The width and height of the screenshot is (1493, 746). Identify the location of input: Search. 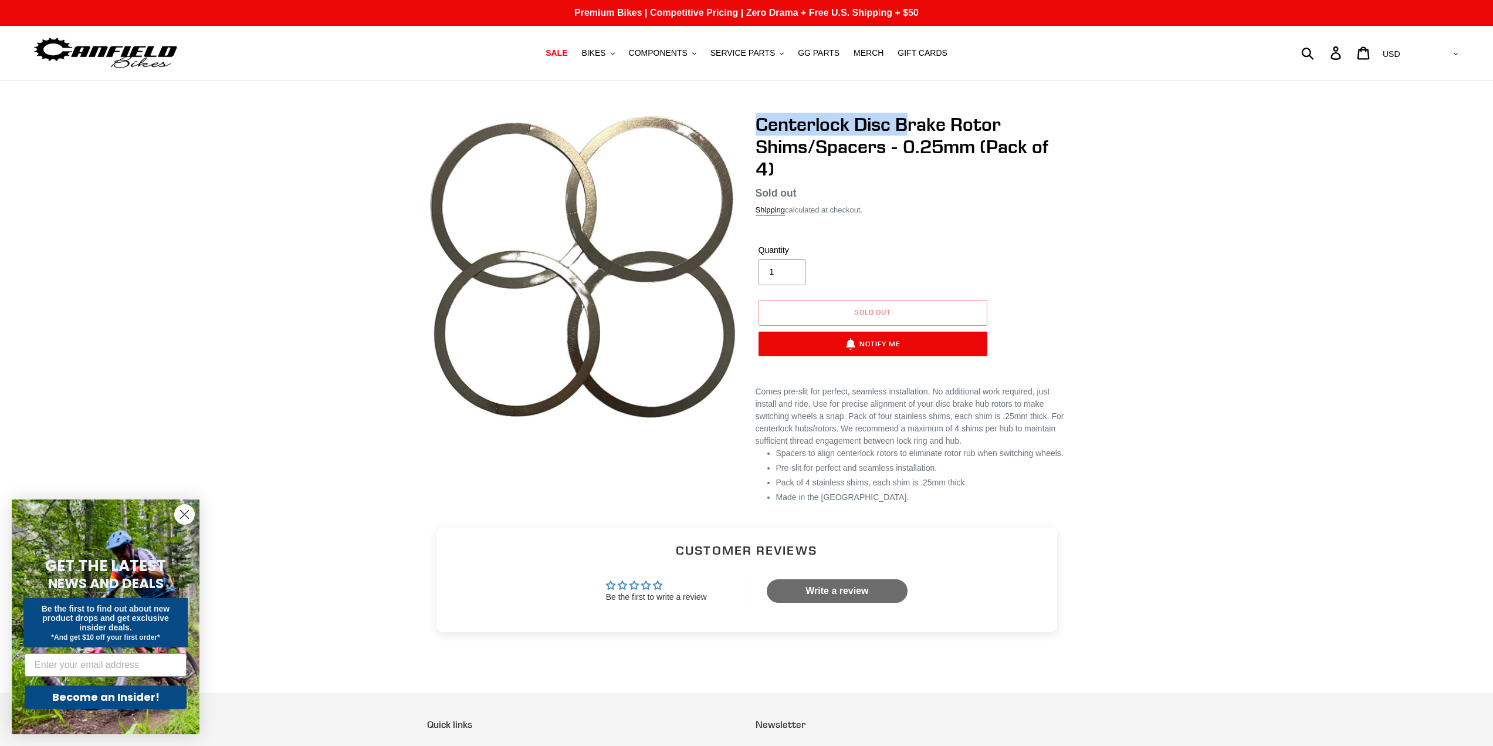
(1323, 53).